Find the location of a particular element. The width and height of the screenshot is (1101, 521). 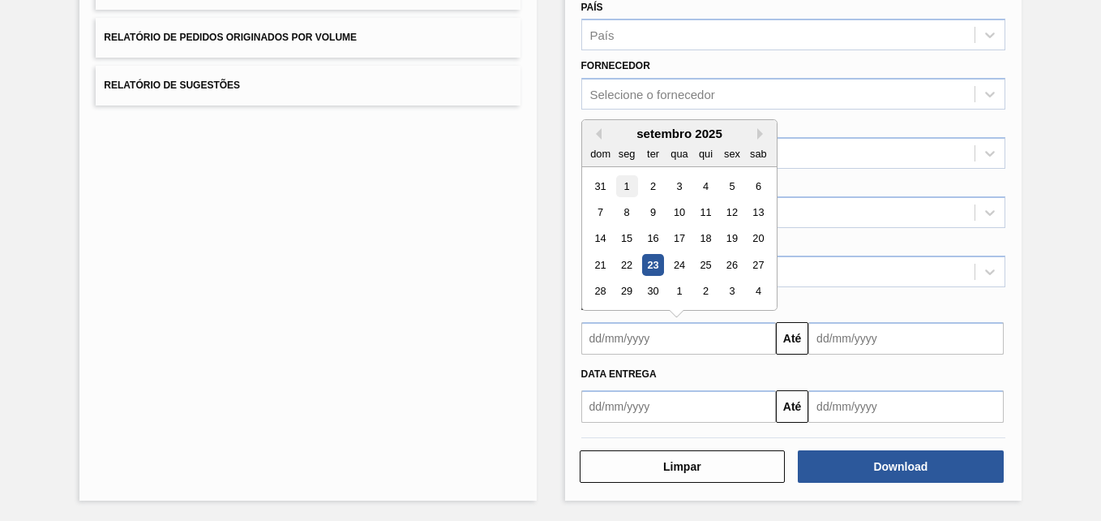

div: Choose quarta-feira, 1 de outubro de 2025 is located at coordinates (679, 291).